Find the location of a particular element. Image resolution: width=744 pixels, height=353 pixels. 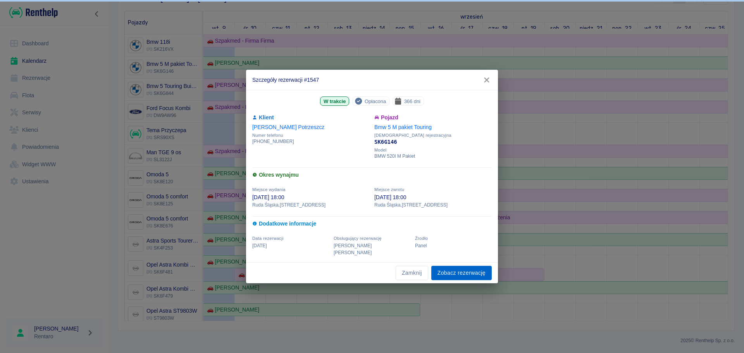

span: Data rezerwacji is located at coordinates (268, 238).